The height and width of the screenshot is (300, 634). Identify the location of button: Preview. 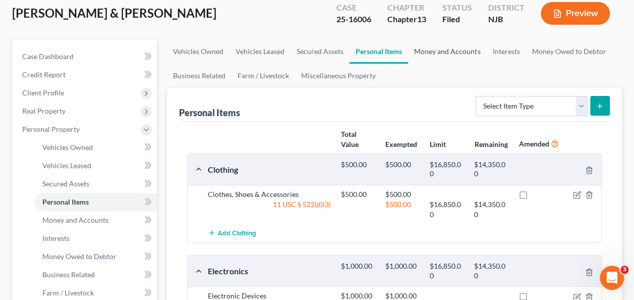
(575, 13).